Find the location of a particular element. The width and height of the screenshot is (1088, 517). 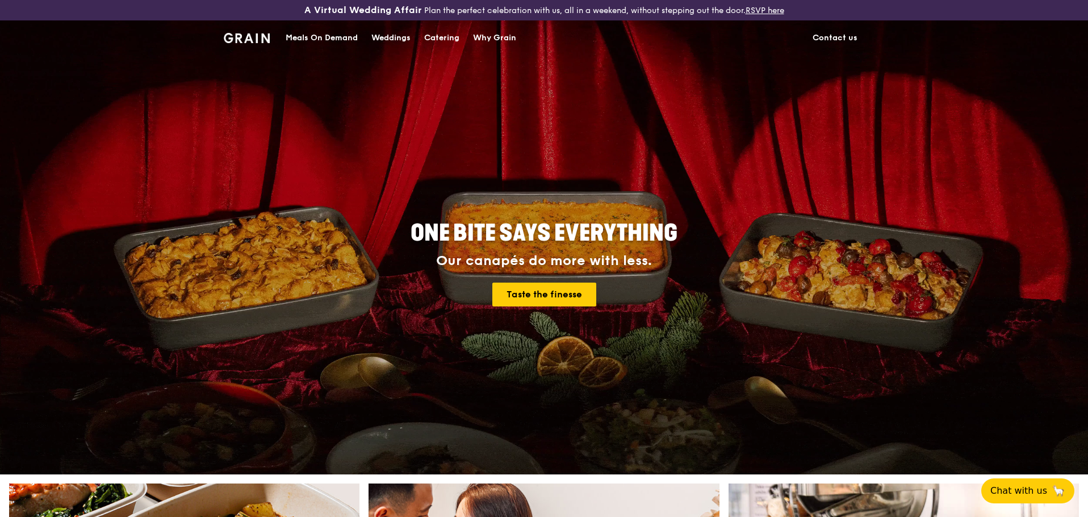

a: Why Grain is located at coordinates (495, 38).